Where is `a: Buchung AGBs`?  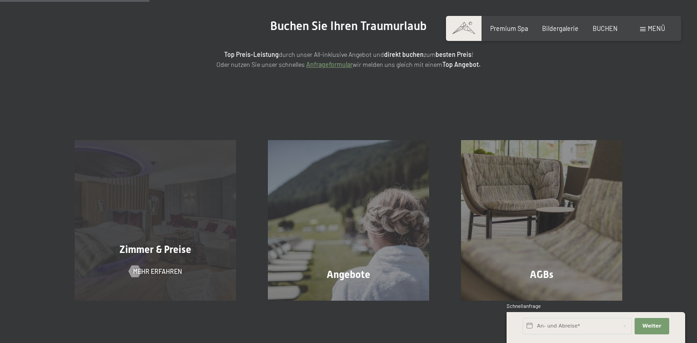
a: Buchung AGBs is located at coordinates (541, 220).